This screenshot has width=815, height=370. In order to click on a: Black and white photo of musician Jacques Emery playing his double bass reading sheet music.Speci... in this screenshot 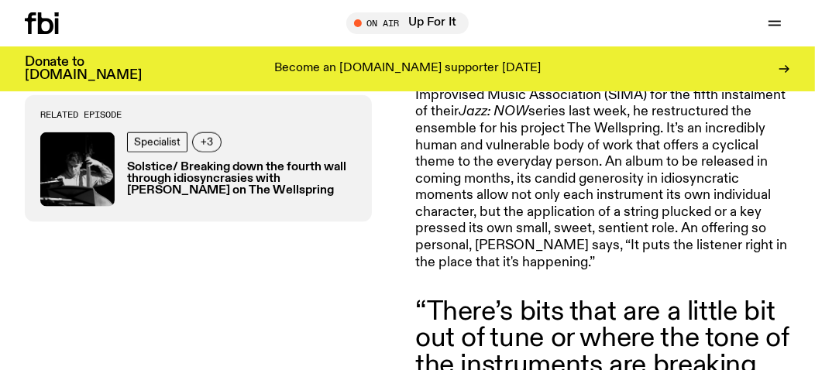, I will do `click(198, 169)`.